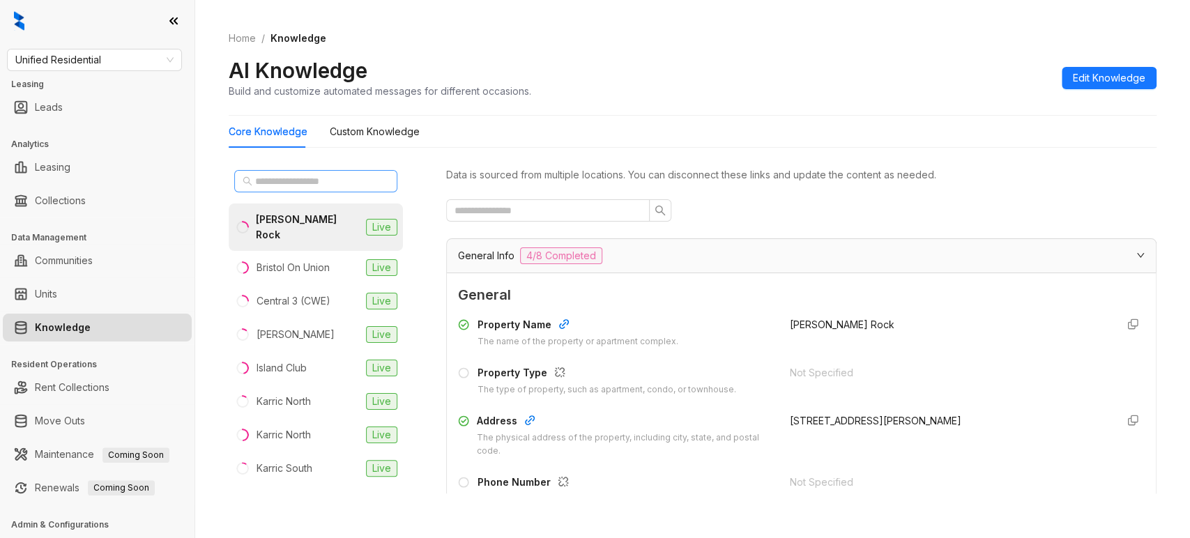 This screenshot has height=538, width=1190. What do you see at coordinates (242, 38) in the screenshot?
I see `a: Home` at bounding box center [242, 38].